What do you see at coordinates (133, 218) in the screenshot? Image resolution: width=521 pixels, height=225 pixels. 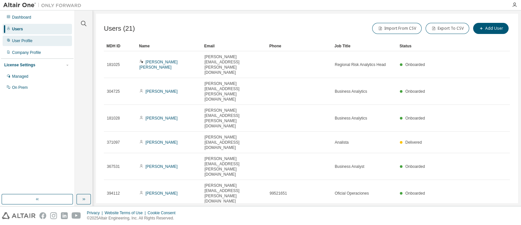 I see `p: © 2025 Altair Engineering, Inc. All Rights Reserved.` at bounding box center [133, 218].